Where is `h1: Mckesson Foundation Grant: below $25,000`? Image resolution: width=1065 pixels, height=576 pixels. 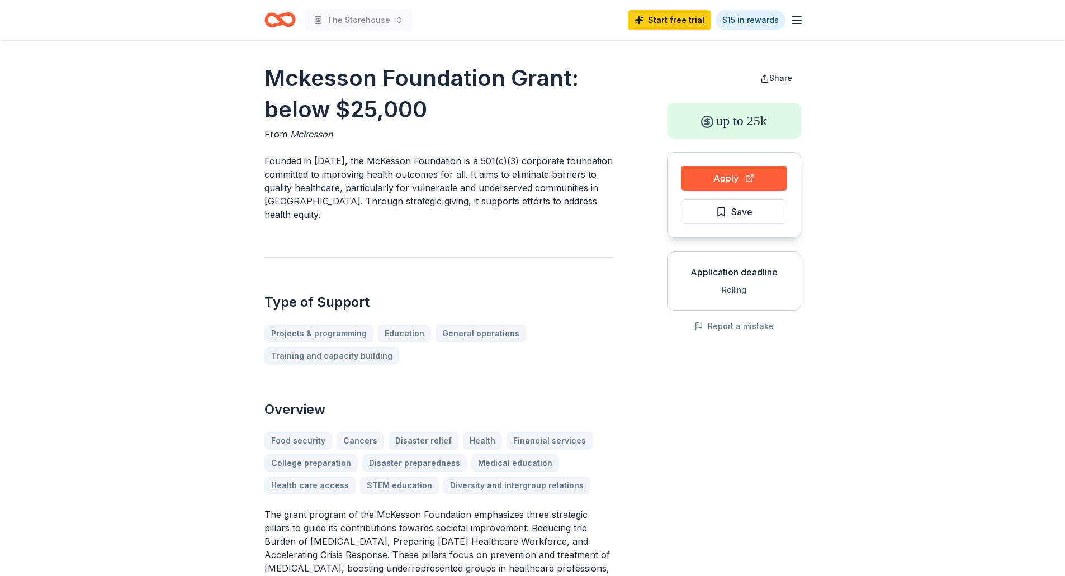 h1: Mckesson Foundation Grant: below $25,000 is located at coordinates (439, 94).